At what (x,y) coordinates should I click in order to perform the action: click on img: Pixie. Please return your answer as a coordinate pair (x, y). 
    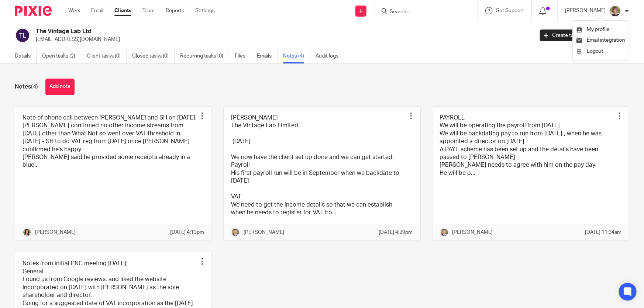
    Looking at the image, I should click on (33, 11).